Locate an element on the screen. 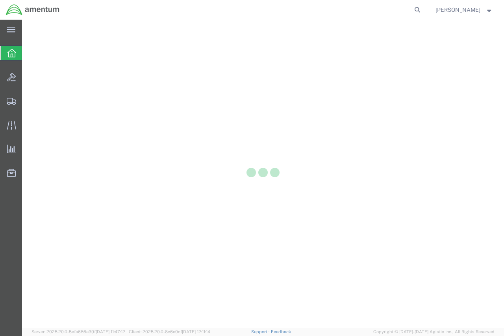  a: Support is located at coordinates (261, 332).